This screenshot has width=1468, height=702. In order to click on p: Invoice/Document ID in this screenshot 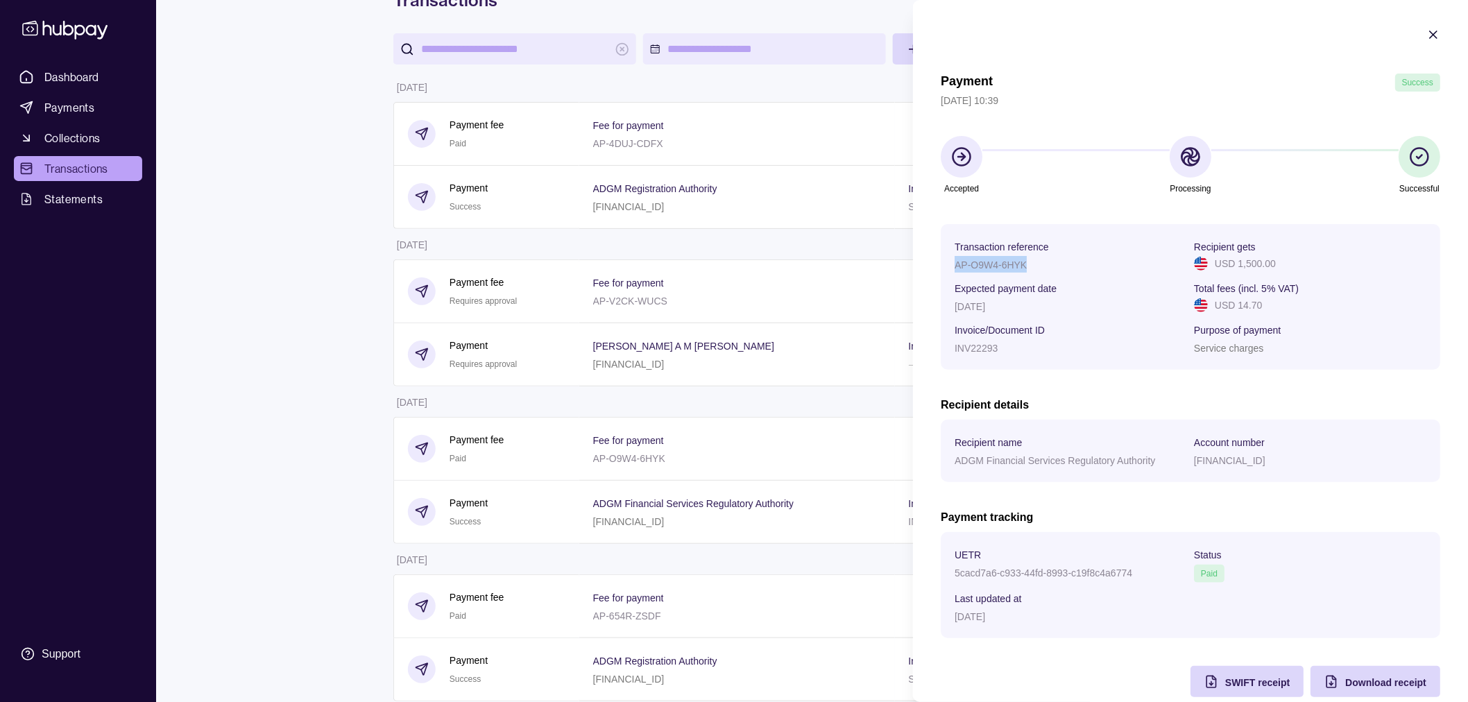, I will do `click(1000, 330)`.